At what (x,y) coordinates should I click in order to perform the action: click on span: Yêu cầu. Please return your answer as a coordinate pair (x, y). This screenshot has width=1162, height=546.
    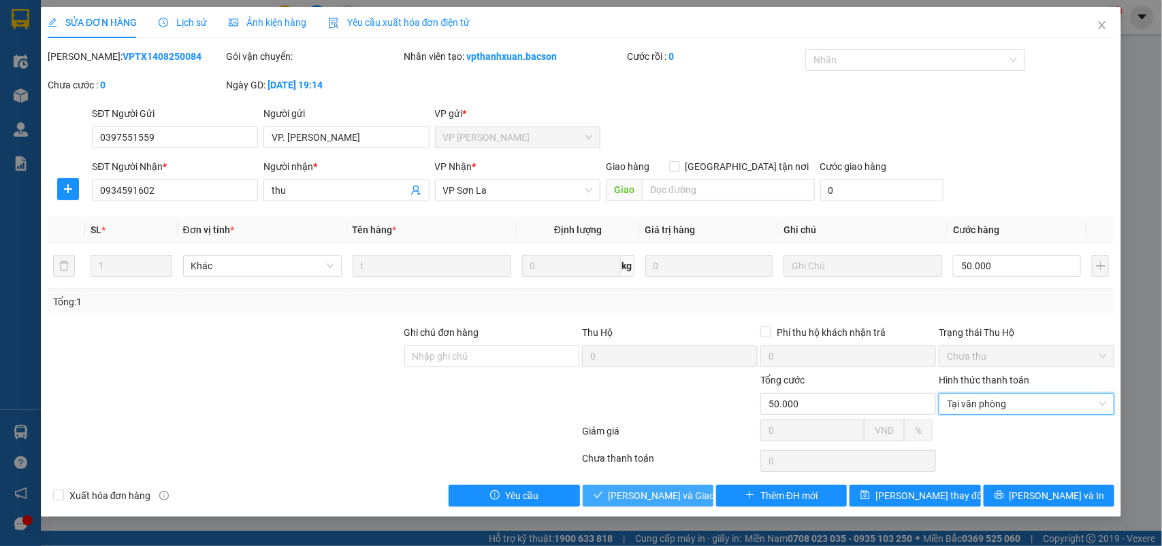
    Looking at the image, I should click on (521, 496).